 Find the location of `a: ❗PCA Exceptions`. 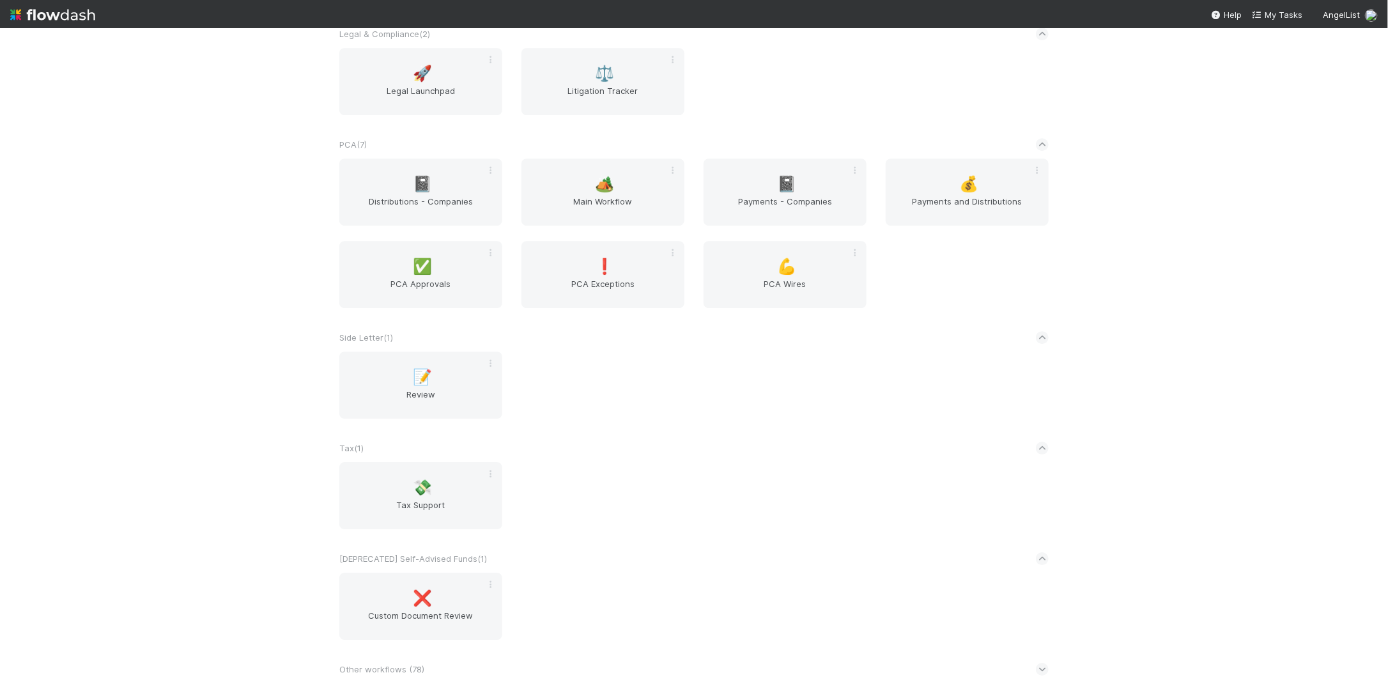

a: ❗PCA Exceptions is located at coordinates (603, 274).